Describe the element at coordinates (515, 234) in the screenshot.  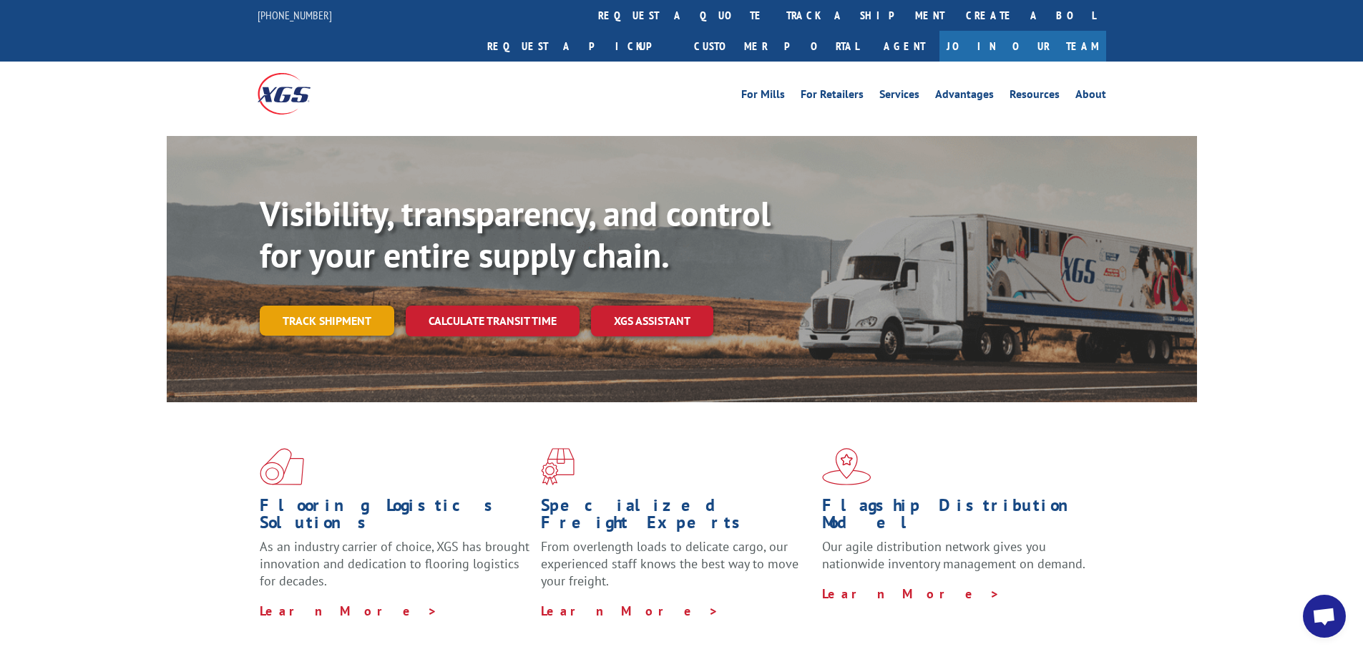
I see `b: Visibility, transparency, and control for your entire supply chain.` at that location.